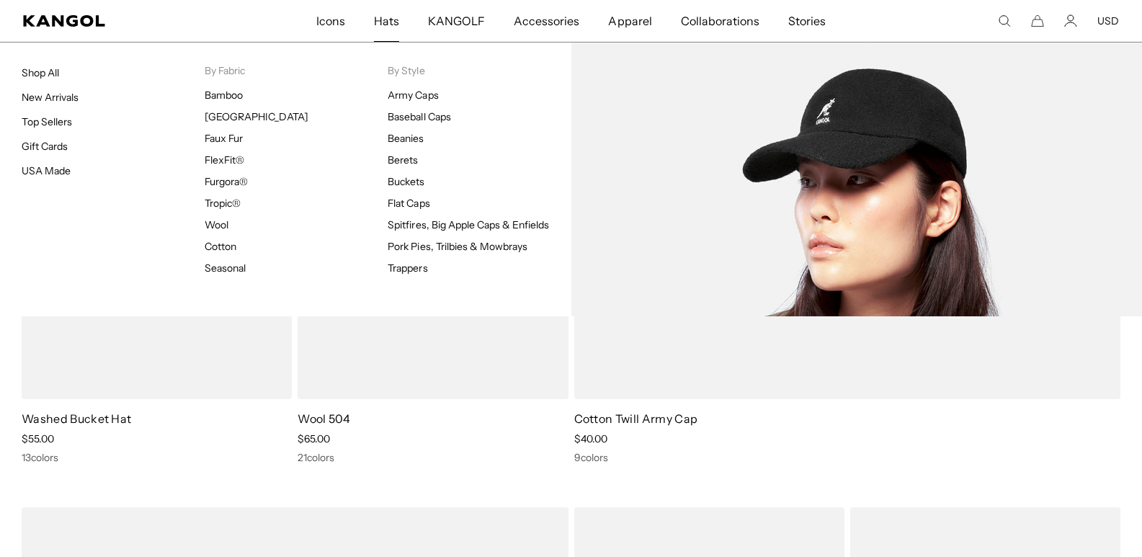 Image resolution: width=1142 pixels, height=557 pixels. Describe the element at coordinates (591, 439) in the screenshot. I see `span: $40.00` at that location.